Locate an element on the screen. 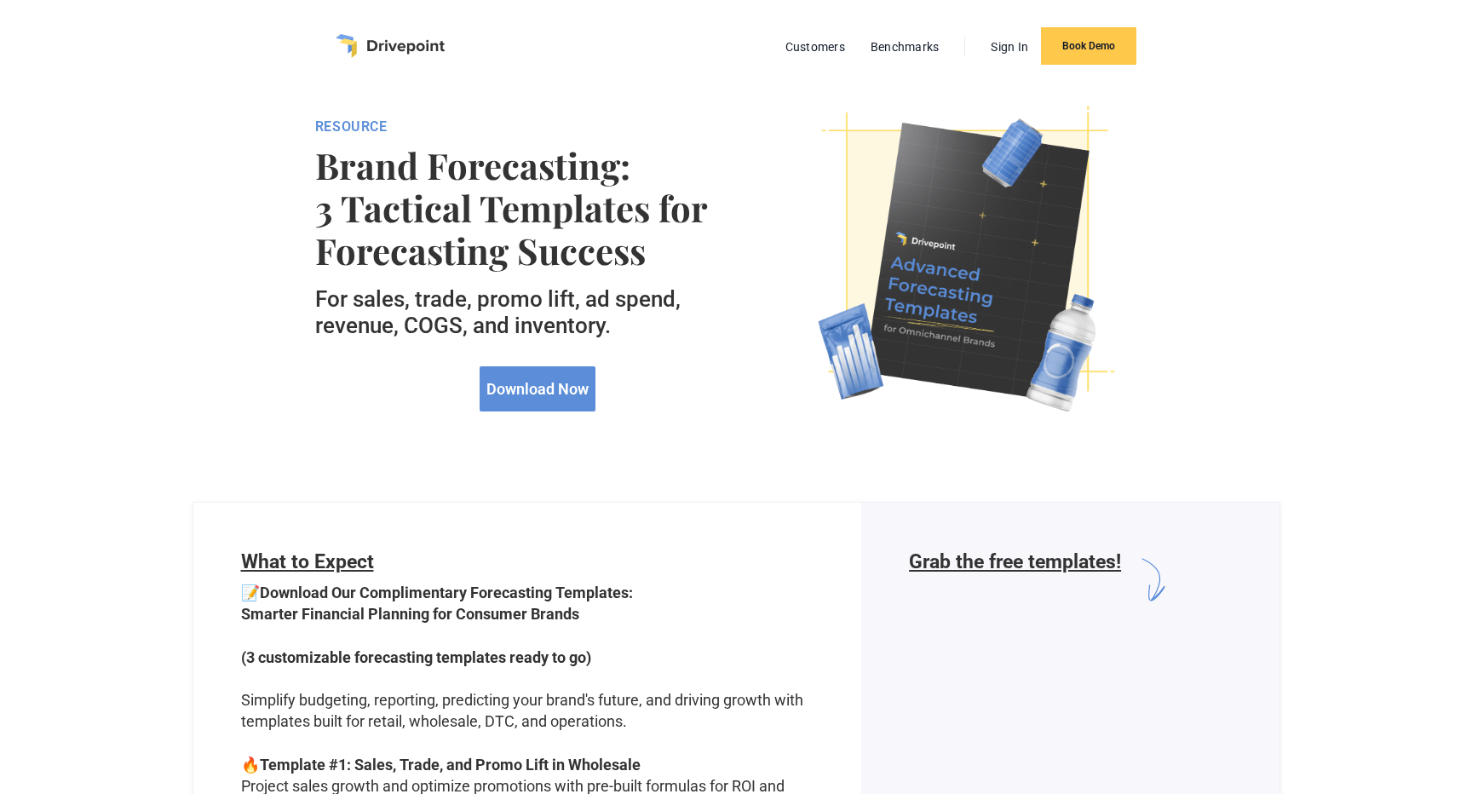  a: home is located at coordinates (390, 46).